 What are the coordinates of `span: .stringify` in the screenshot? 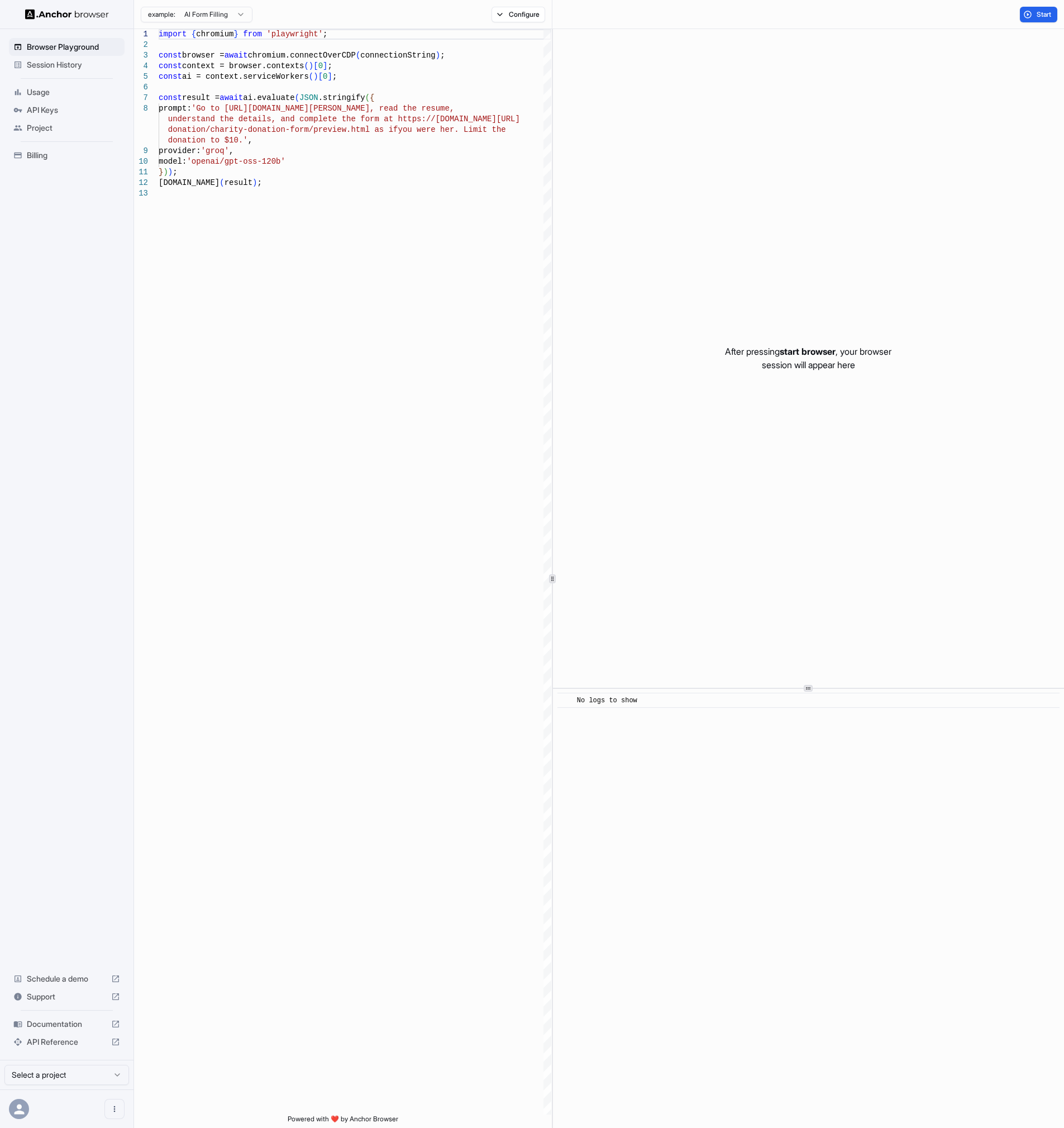 It's located at (342, 98).